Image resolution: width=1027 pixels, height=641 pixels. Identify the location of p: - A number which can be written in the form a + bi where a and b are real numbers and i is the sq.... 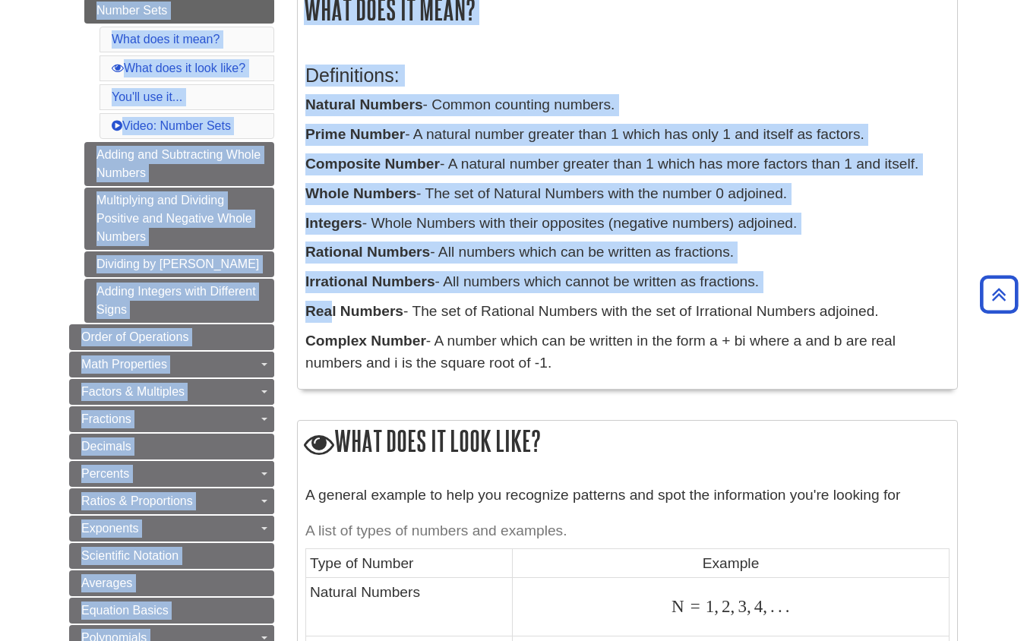
(627, 352).